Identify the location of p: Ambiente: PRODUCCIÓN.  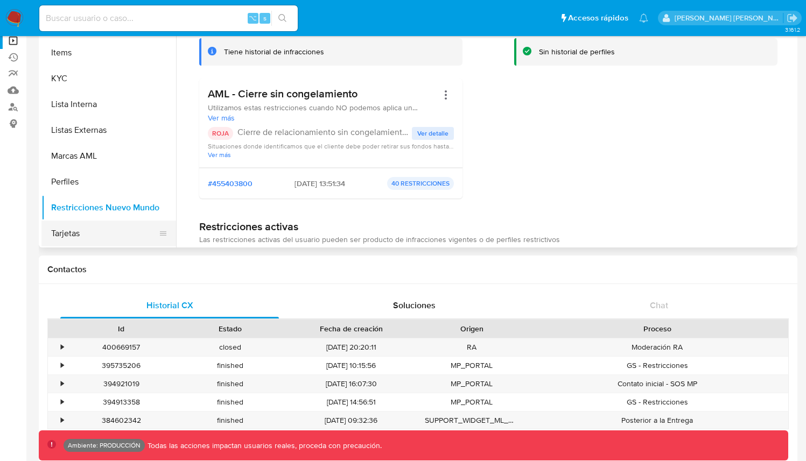
(104, 446).